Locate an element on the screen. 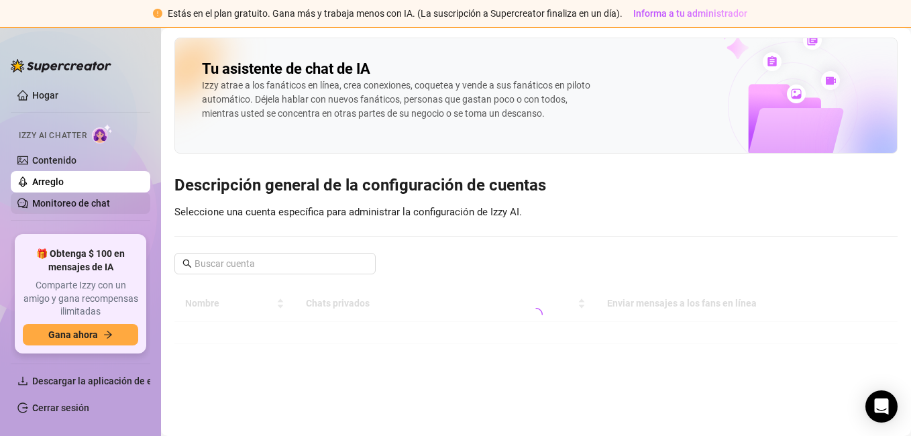  img: ai-chatter-content-library-cLFOSyPT.png is located at coordinates (793, 85).